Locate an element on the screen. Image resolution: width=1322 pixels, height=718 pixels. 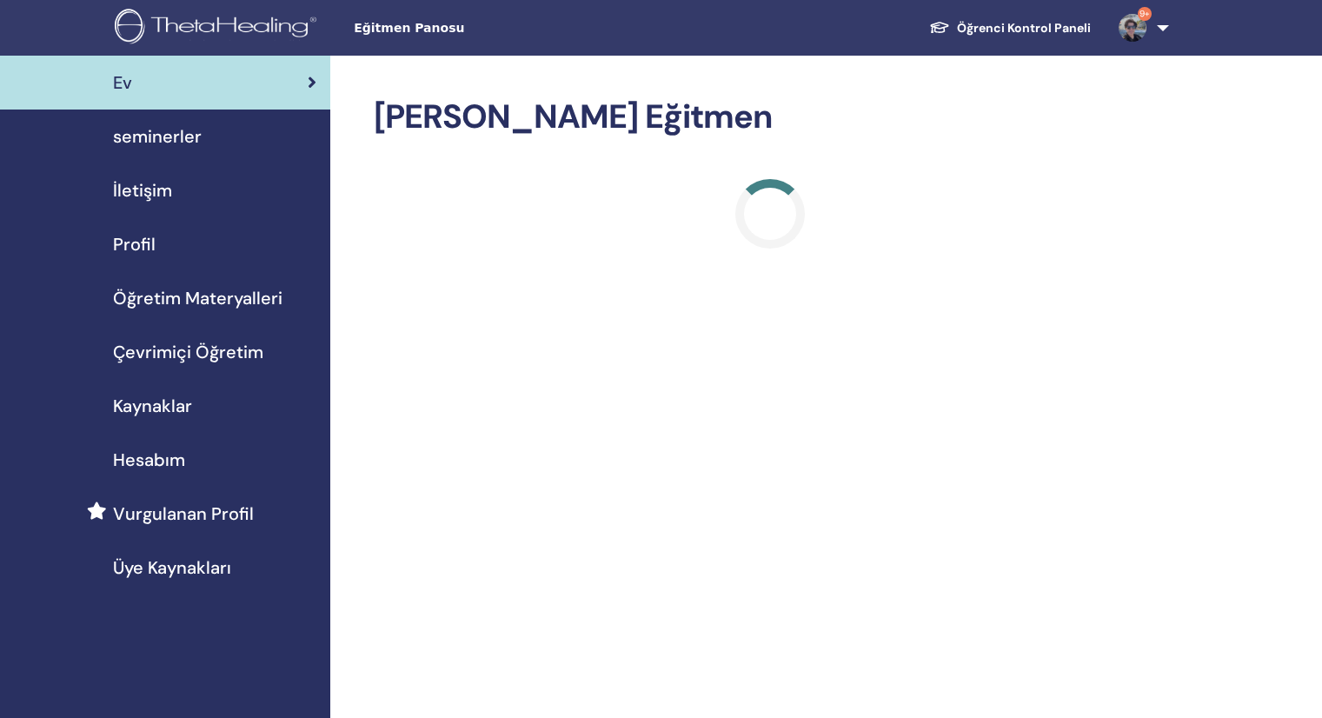
span: Vurgulanan Profil is located at coordinates (183, 514).